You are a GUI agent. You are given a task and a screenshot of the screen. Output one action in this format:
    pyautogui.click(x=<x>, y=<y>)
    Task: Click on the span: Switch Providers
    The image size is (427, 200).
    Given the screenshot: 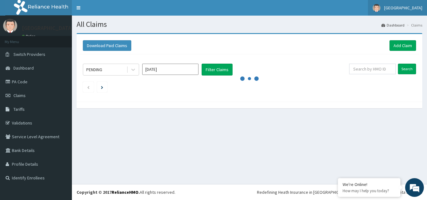 What is the action you would take?
    pyautogui.click(x=29, y=54)
    